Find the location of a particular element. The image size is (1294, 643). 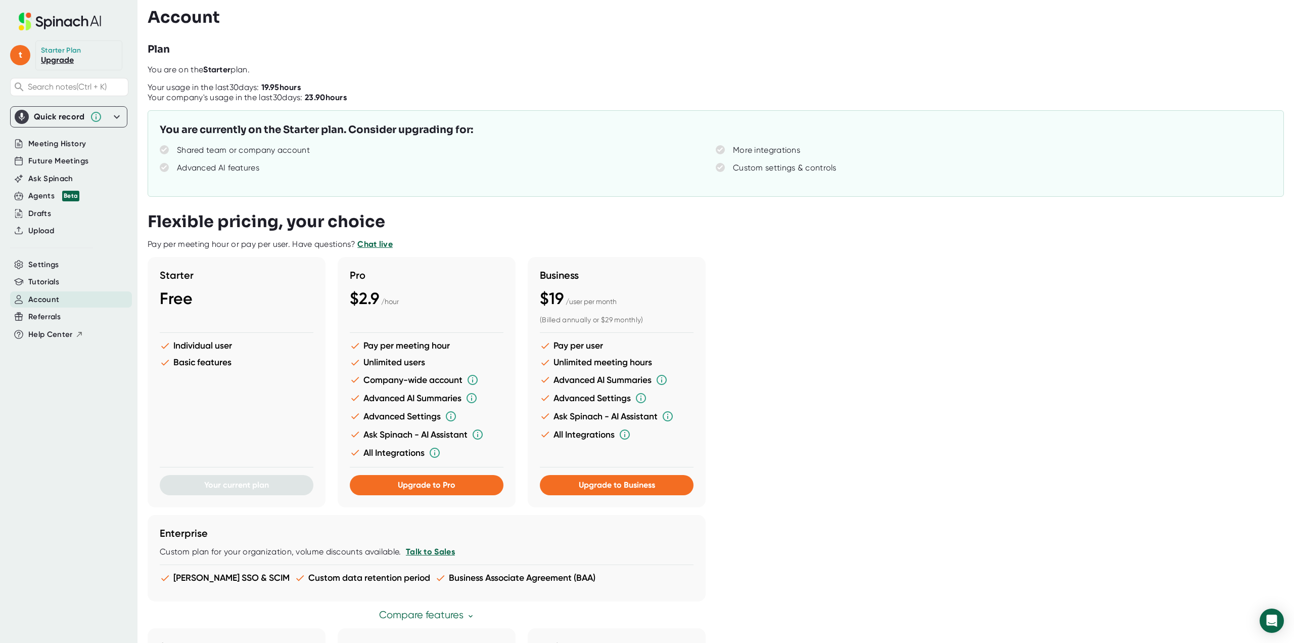

span: Upgrade to Pro is located at coordinates (427, 484).